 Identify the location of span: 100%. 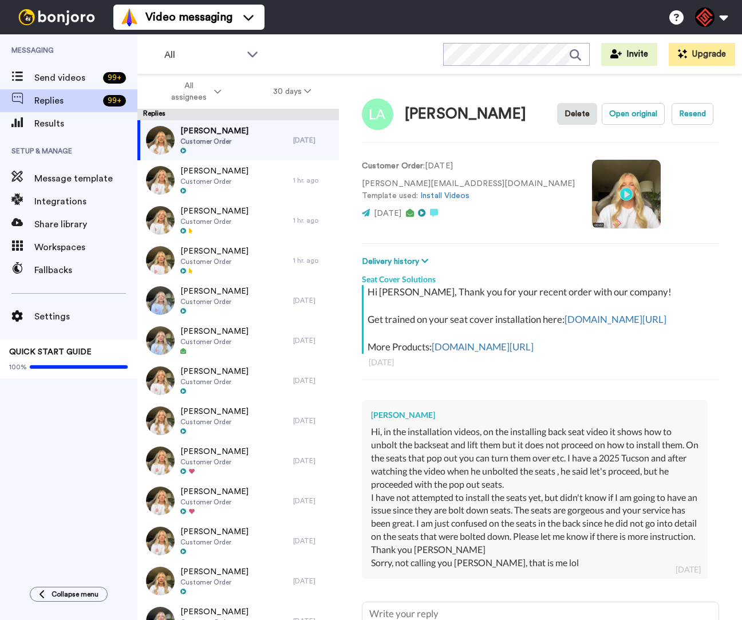
(18, 367).